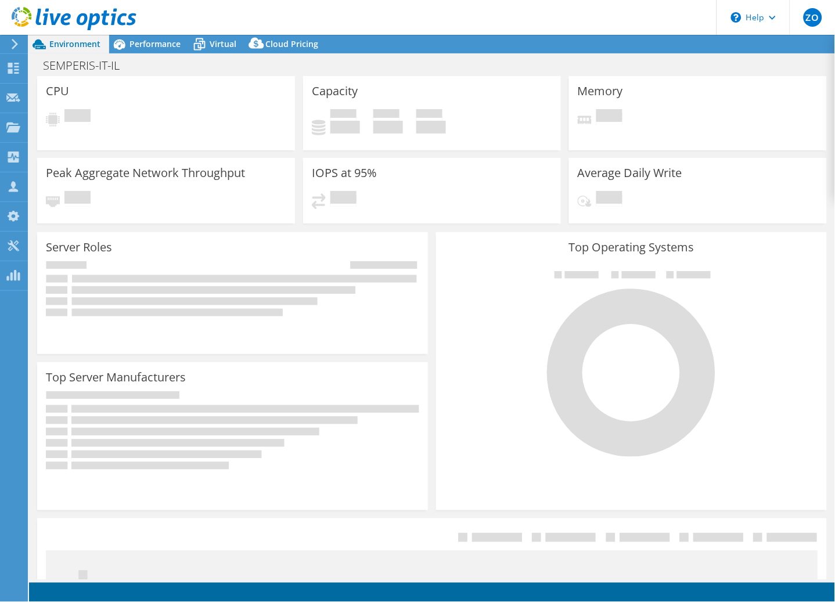  Describe the element at coordinates (223, 44) in the screenshot. I see `span: Virtual` at that location.